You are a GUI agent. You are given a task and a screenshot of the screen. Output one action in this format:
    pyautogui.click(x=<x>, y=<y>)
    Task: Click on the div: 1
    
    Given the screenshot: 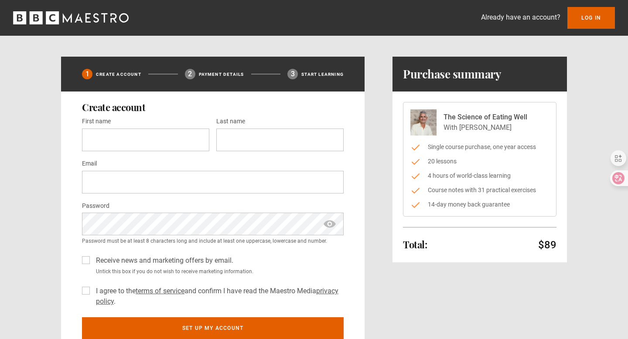 What is the action you would take?
    pyautogui.click(x=87, y=74)
    